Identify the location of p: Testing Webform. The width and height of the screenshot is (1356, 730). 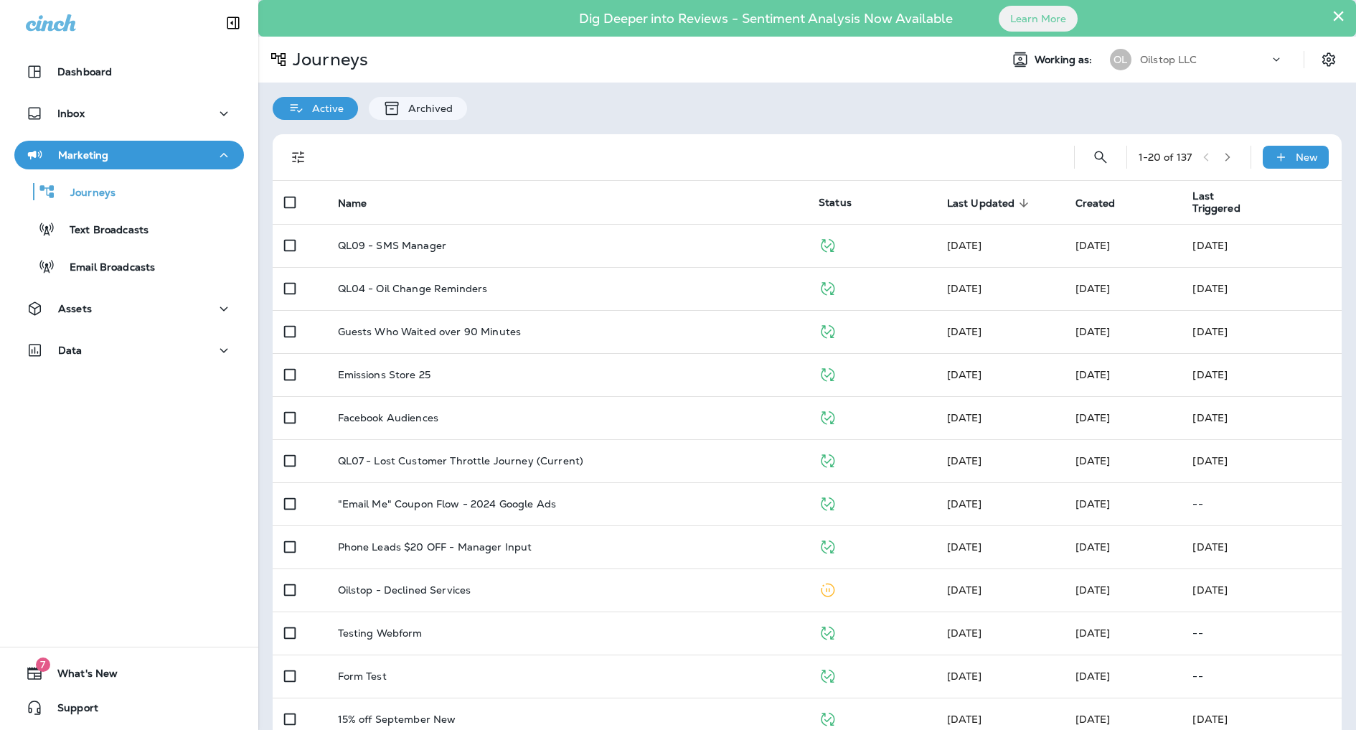
(380, 633).